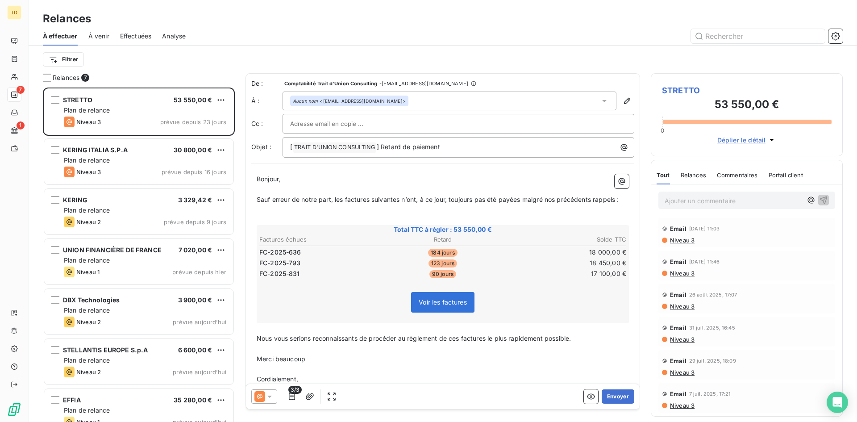 The height and width of the screenshot is (422, 857). Describe the element at coordinates (331, 83) in the screenshot. I see `span: Comptabilité Trait d'Union Consulting` at that location.